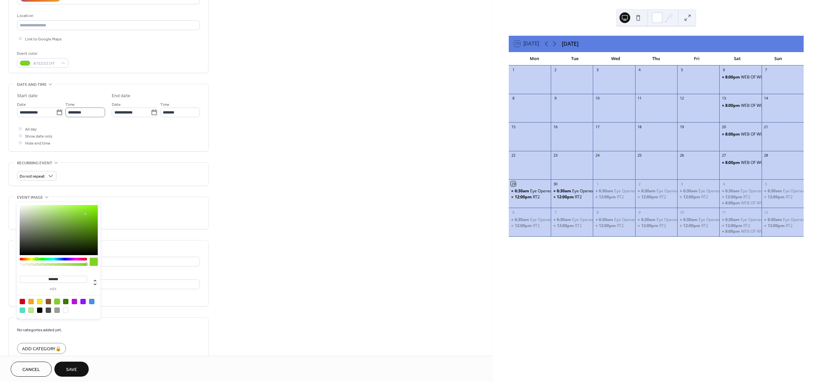 The image size is (820, 382). What do you see at coordinates (513, 155) in the screenshot?
I see `div: 22` at bounding box center [513, 155].